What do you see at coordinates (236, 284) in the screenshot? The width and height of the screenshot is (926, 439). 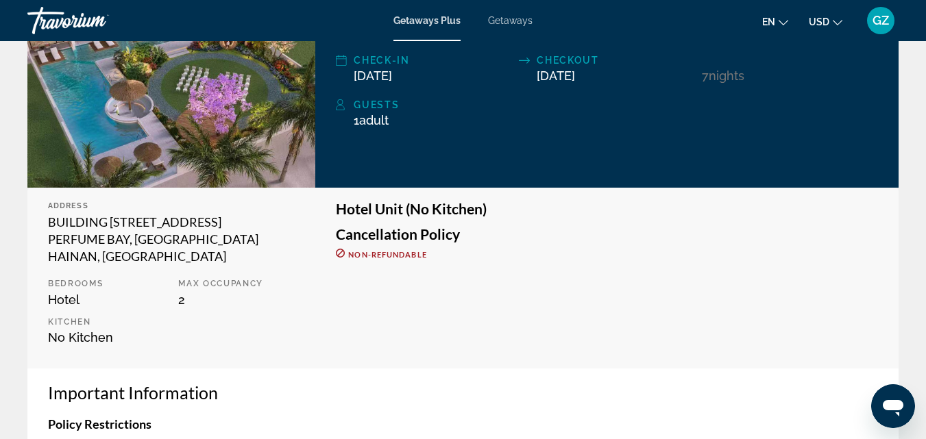 I see `p: Max Occupancy` at bounding box center [236, 284].